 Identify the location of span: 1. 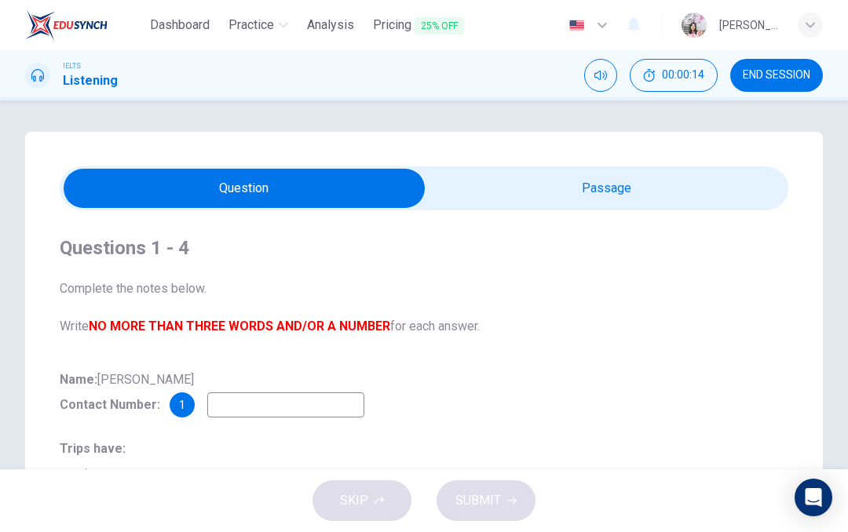
(182, 405).